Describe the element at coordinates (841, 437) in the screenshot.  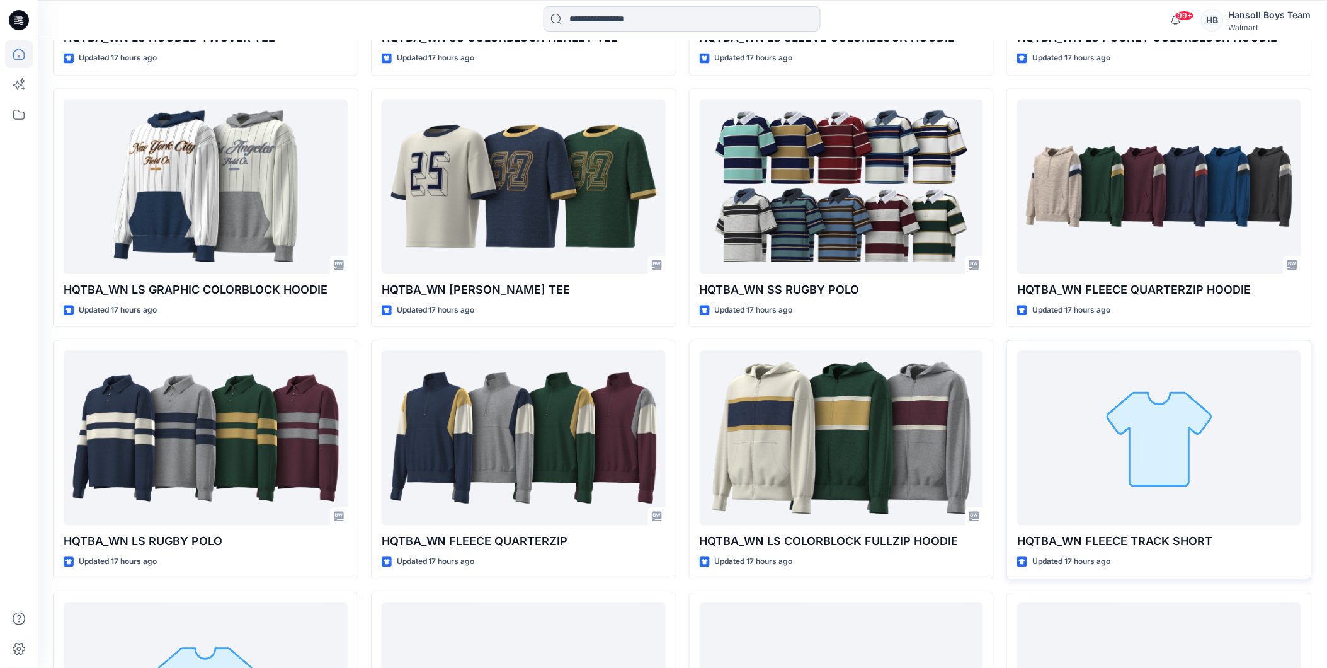
I see `a: HQTBA_WN LS COLORBLOCK FULLZIP HOODIE` at that location.